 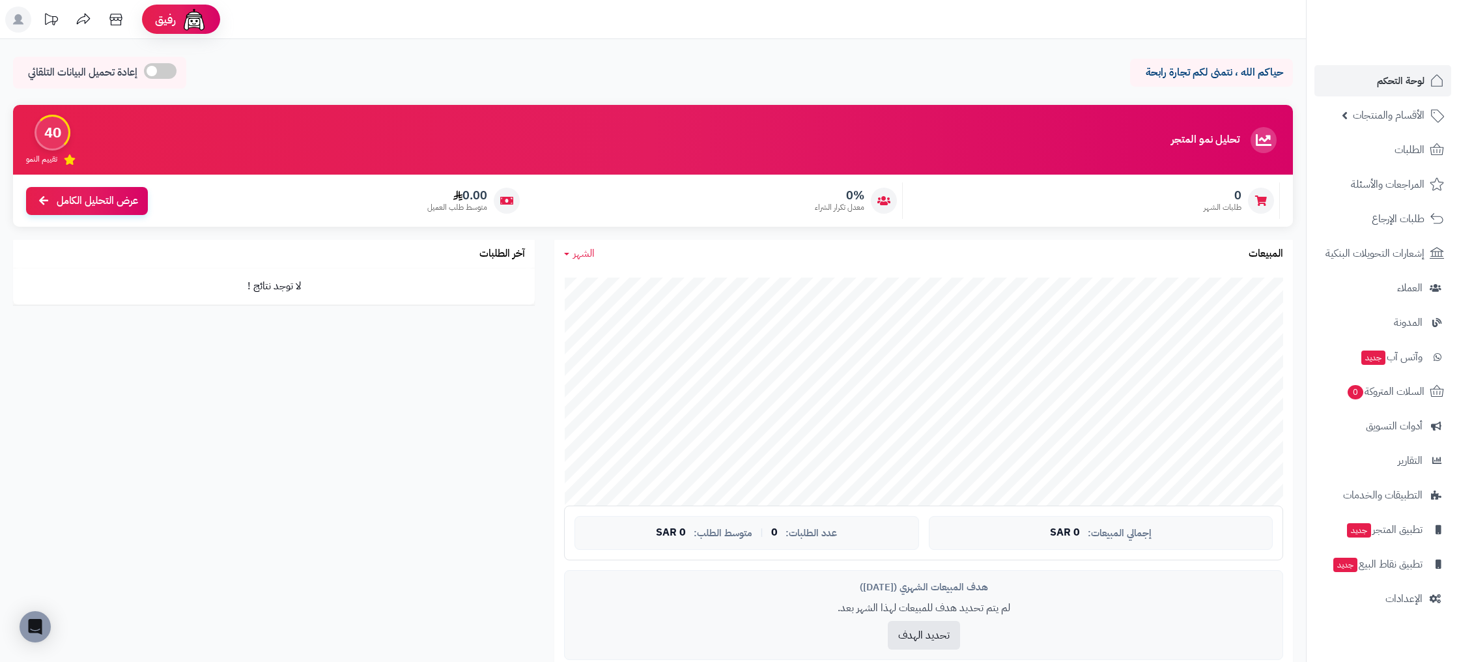 I want to click on h3: آخر الطلبات, so click(x=502, y=254).